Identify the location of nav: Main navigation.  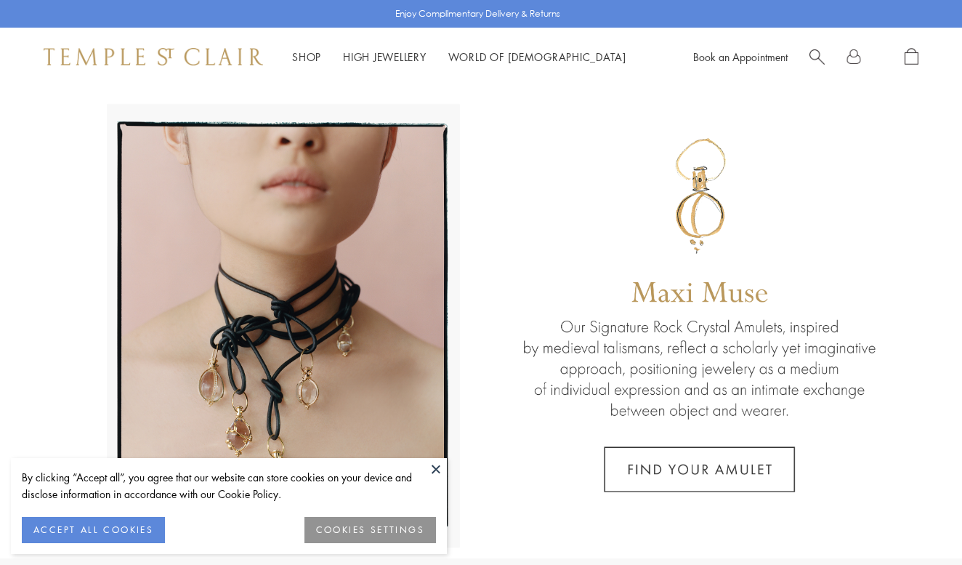
(459, 57).